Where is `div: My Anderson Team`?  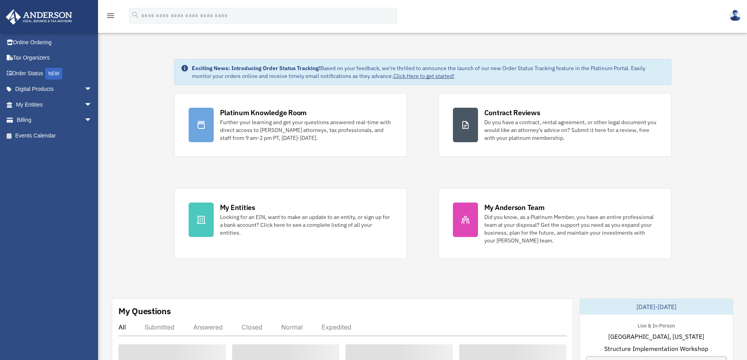 div: My Anderson Team is located at coordinates (515, 207).